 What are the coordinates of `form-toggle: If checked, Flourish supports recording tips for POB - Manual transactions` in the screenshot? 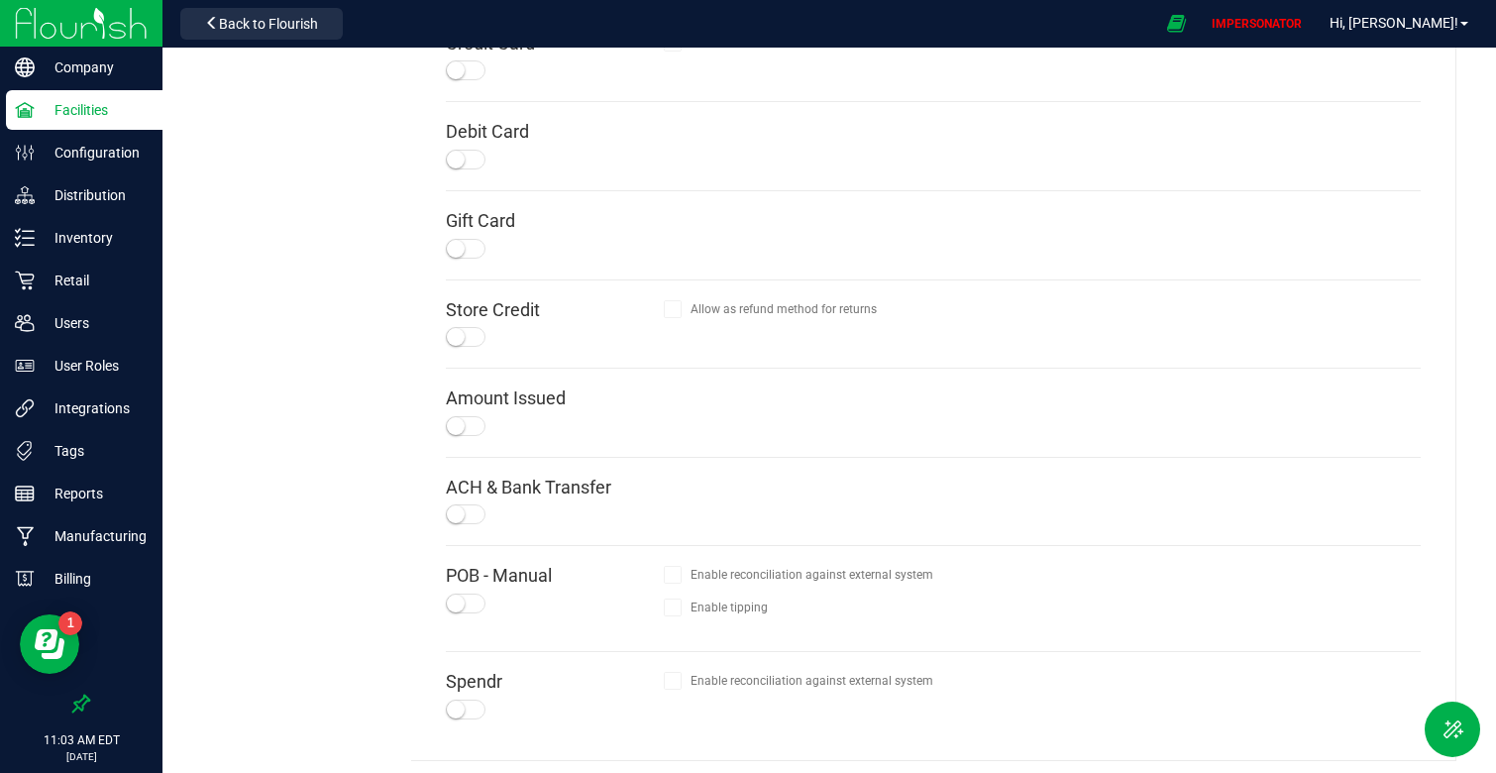 It's located at (676, 607).